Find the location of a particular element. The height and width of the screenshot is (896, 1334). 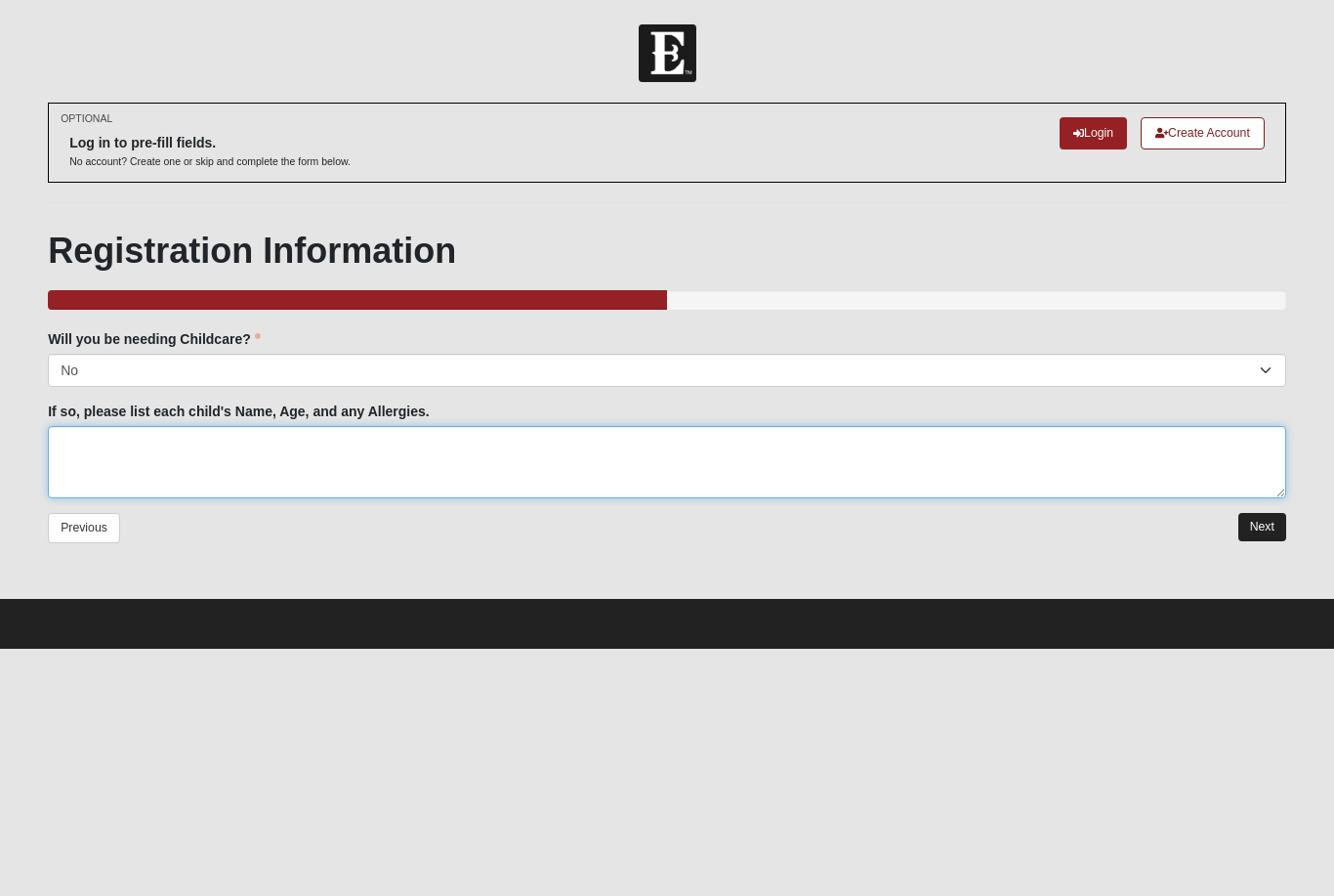

label: Will you be needing Childcare? is located at coordinates (155, 339).